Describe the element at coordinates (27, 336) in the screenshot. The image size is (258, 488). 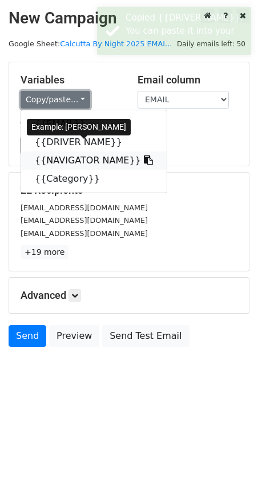
I see `a: Send` at that location.